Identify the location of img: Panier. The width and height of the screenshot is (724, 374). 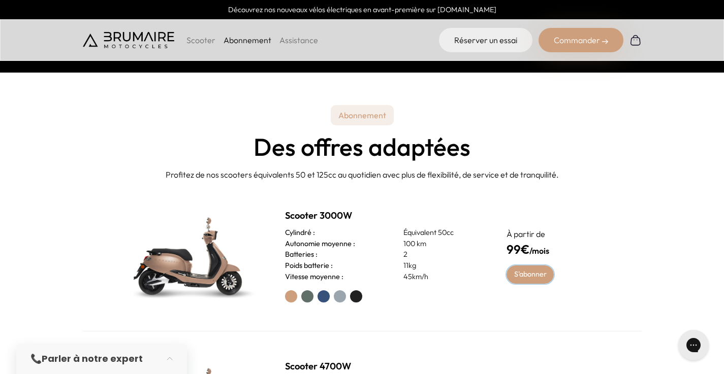
(635, 40).